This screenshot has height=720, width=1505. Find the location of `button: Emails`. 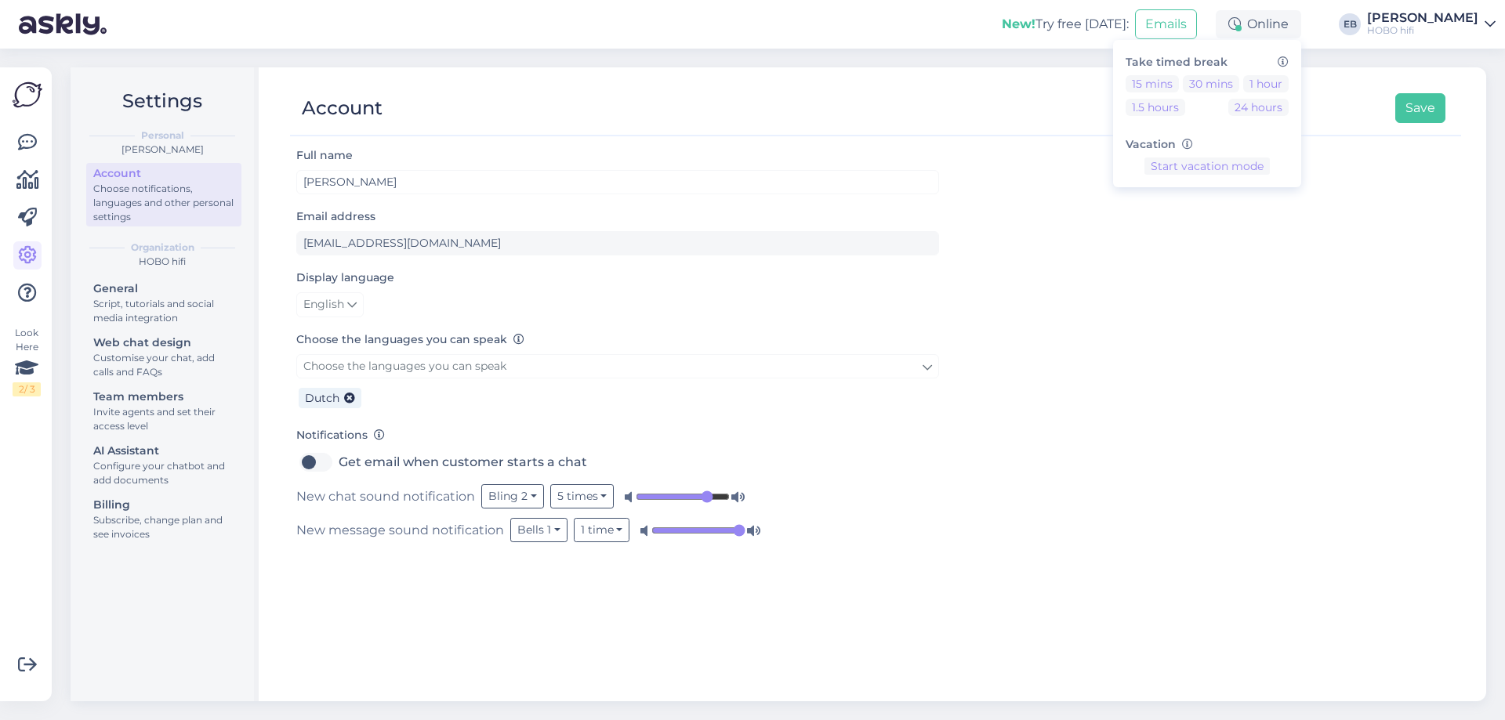

button: Emails is located at coordinates (1166, 24).